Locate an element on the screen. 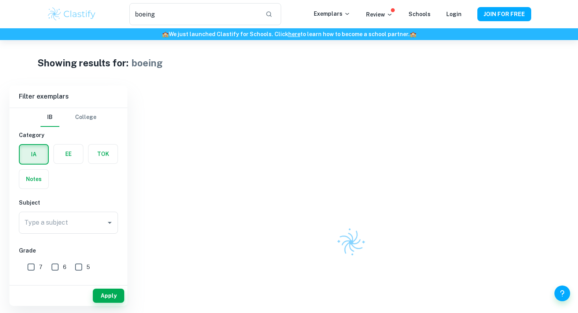 The image size is (578, 313). button: Apply is located at coordinates (108, 296).